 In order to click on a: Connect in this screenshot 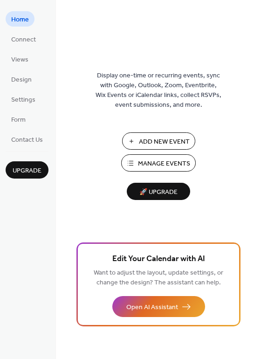, I will do `click(23, 39)`.